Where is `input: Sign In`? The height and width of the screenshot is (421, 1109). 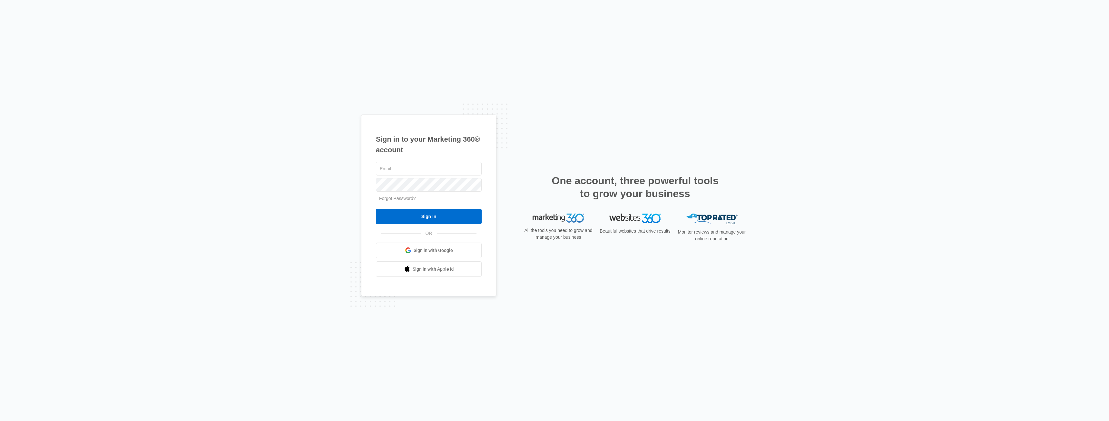 input: Sign In is located at coordinates (429, 216).